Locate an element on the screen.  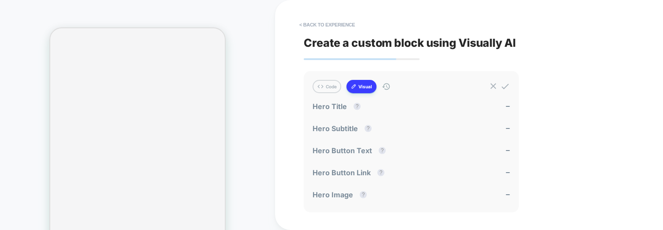
span: Create a custom block using Visually AI is located at coordinates (469, 43).